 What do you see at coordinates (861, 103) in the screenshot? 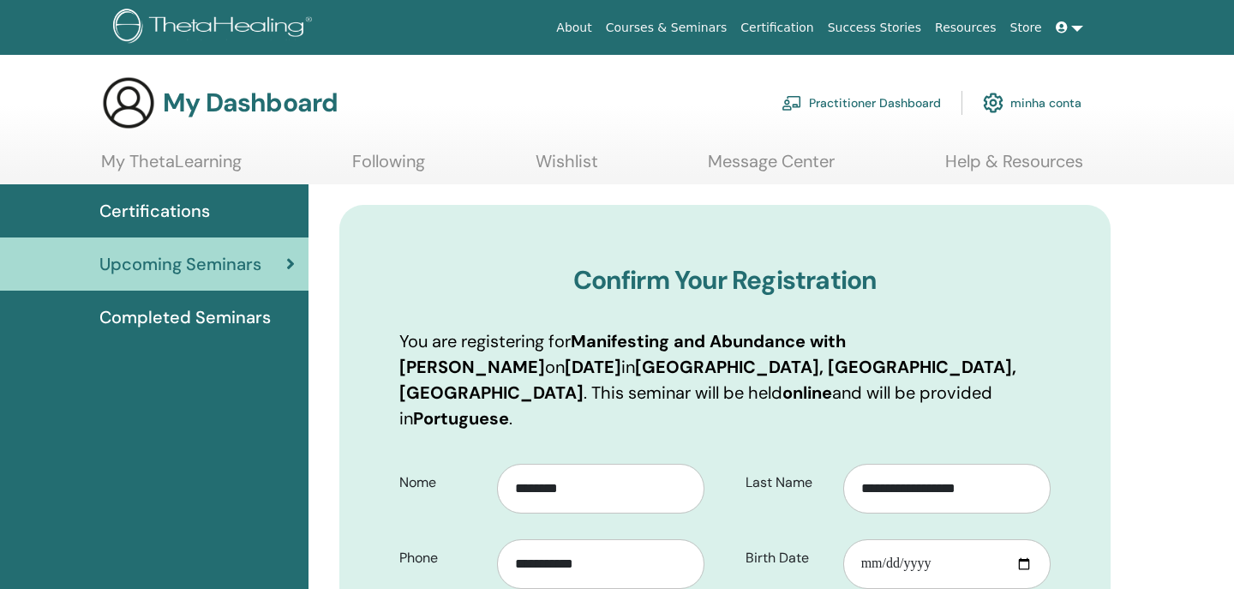
I see `a: Practitioner Dashboard` at bounding box center [861, 103].